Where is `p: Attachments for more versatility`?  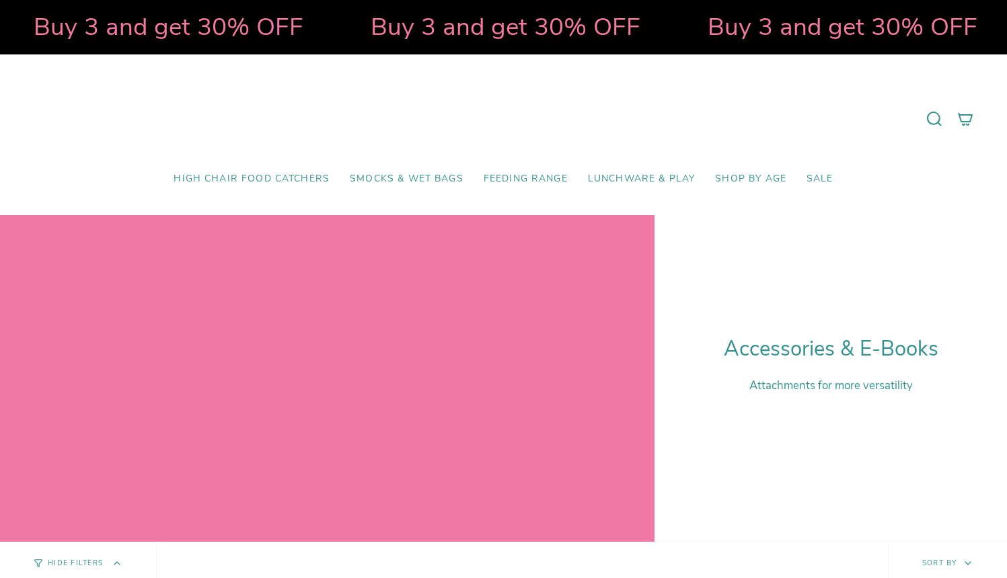 p: Attachments for more versatility is located at coordinates (830, 385).